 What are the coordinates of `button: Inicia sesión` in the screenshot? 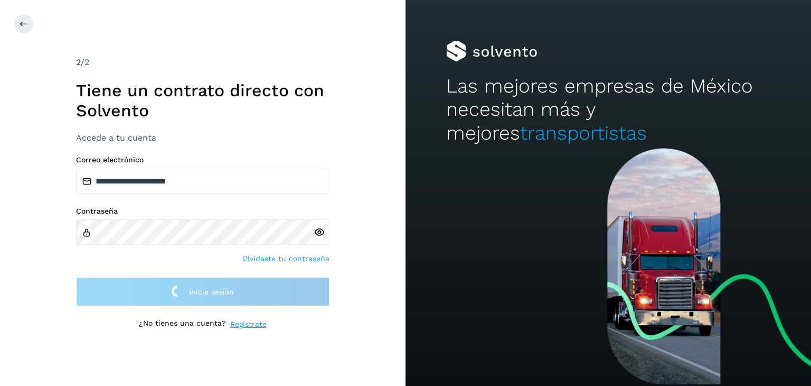 It's located at (203, 291).